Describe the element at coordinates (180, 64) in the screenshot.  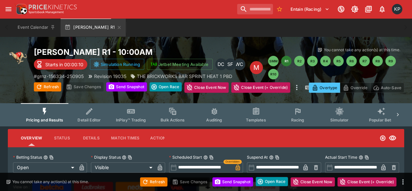
I see `button: Jetbet Meeting Available` at that location.